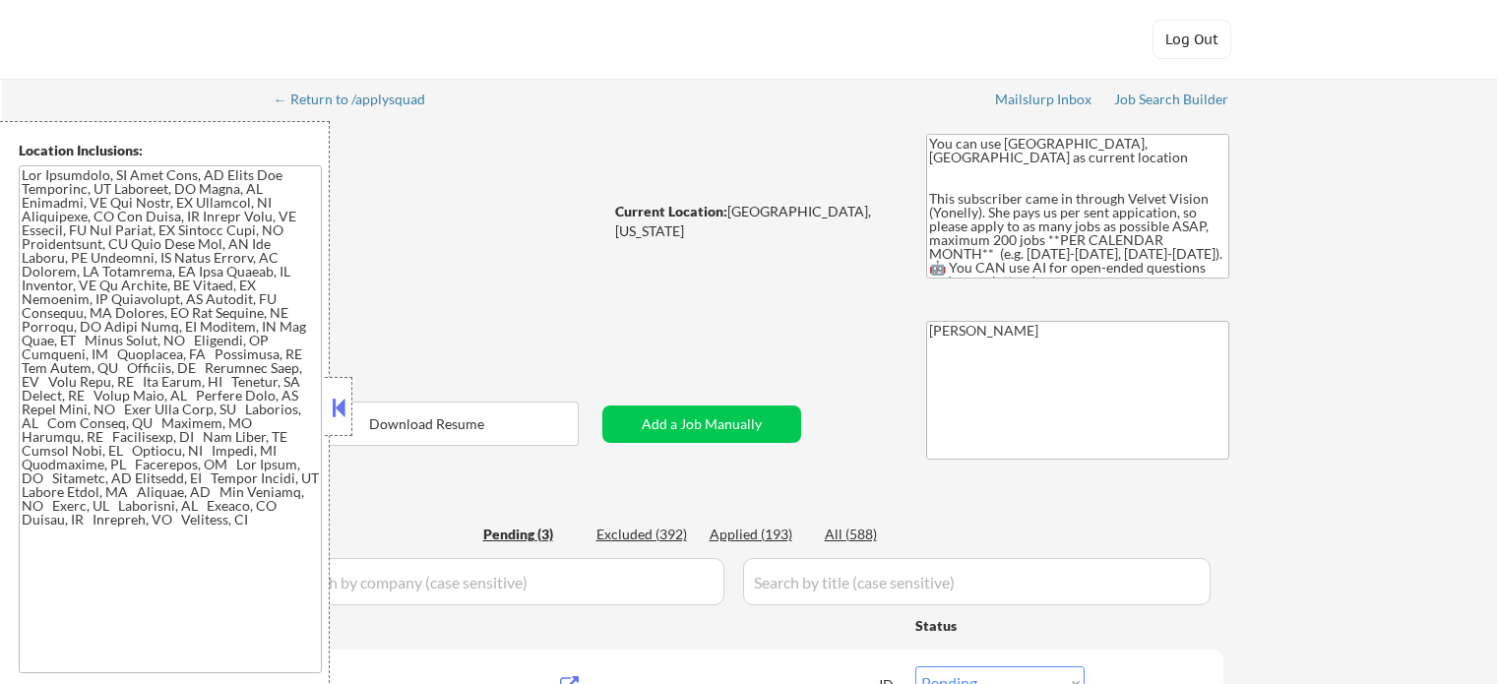 This screenshot has width=1497, height=684. What do you see at coordinates (671, 211) in the screenshot?
I see `strong: Current Location:` at bounding box center [671, 211].